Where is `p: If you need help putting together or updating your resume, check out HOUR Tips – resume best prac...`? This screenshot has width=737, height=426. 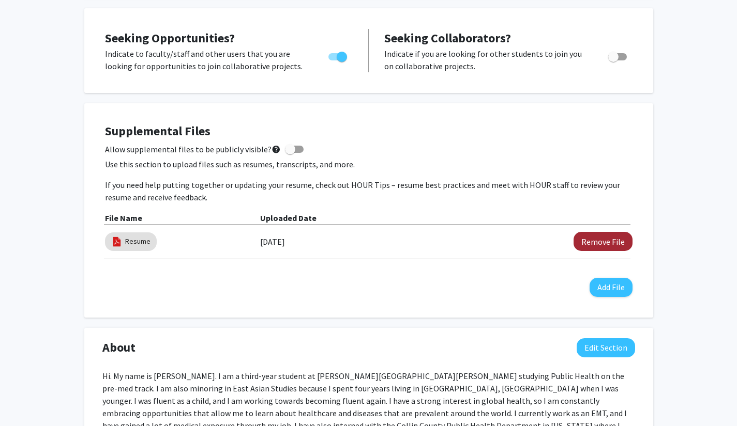 p: If you need help putting together or updating your resume, check out HOUR Tips – resume best prac... is located at coordinates (369, 191).